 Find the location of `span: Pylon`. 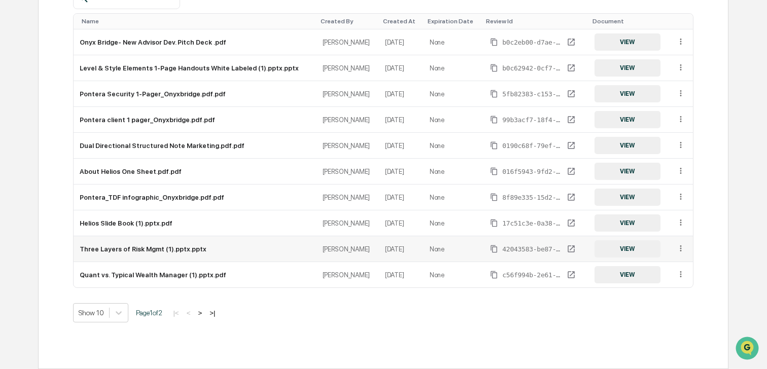

span: Pylon is located at coordinates (112, 175).